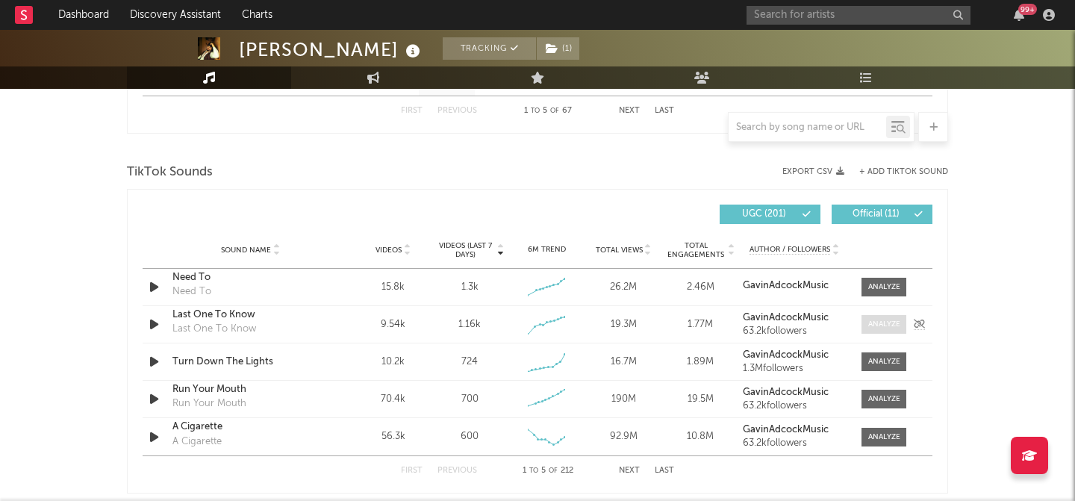 This screenshot has height=501, width=1075. Describe the element at coordinates (250, 390) in the screenshot. I see `a: Run Your Mouth` at that location.